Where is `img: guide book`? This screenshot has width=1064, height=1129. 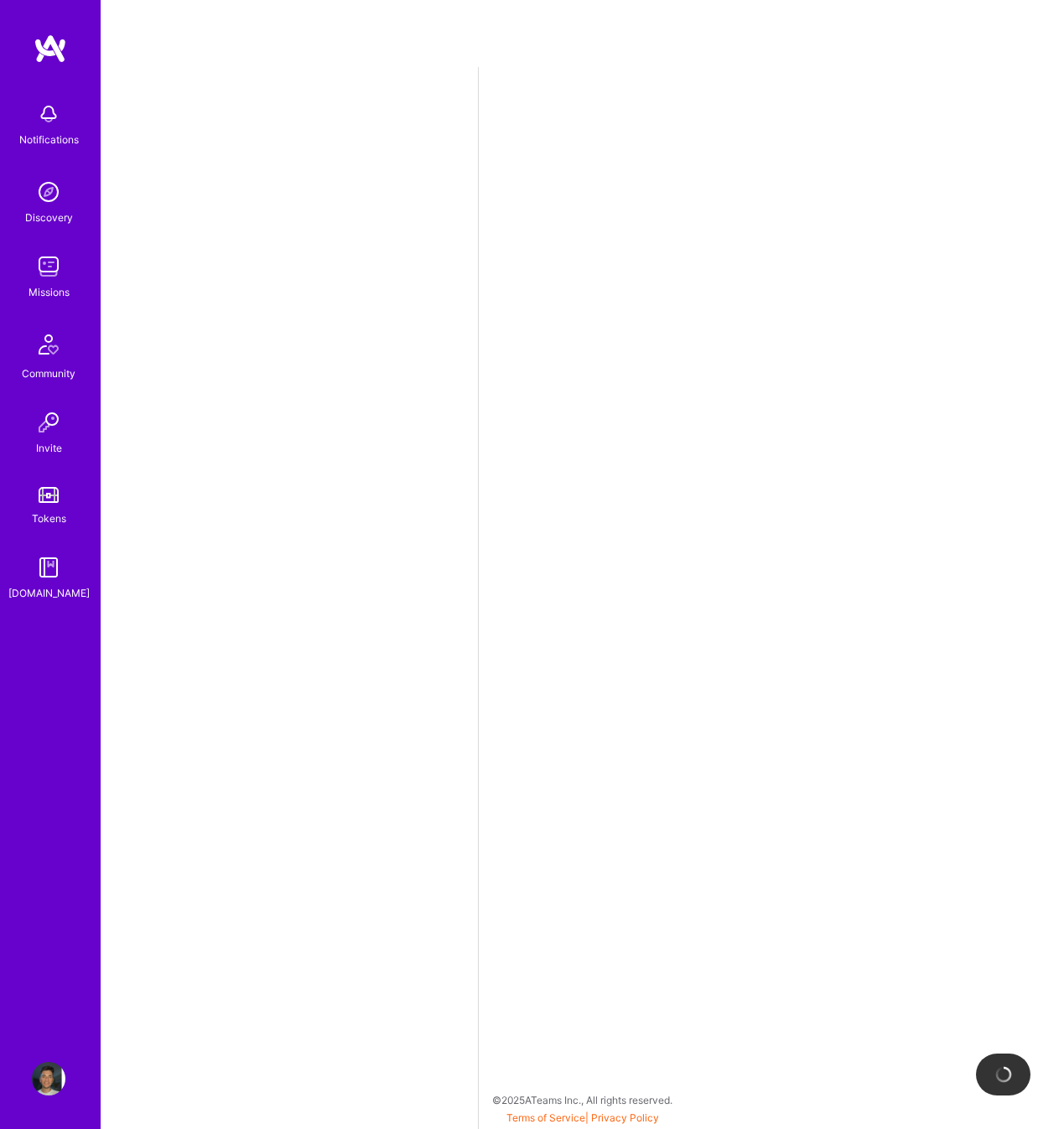 img: guide book is located at coordinates (49, 567).